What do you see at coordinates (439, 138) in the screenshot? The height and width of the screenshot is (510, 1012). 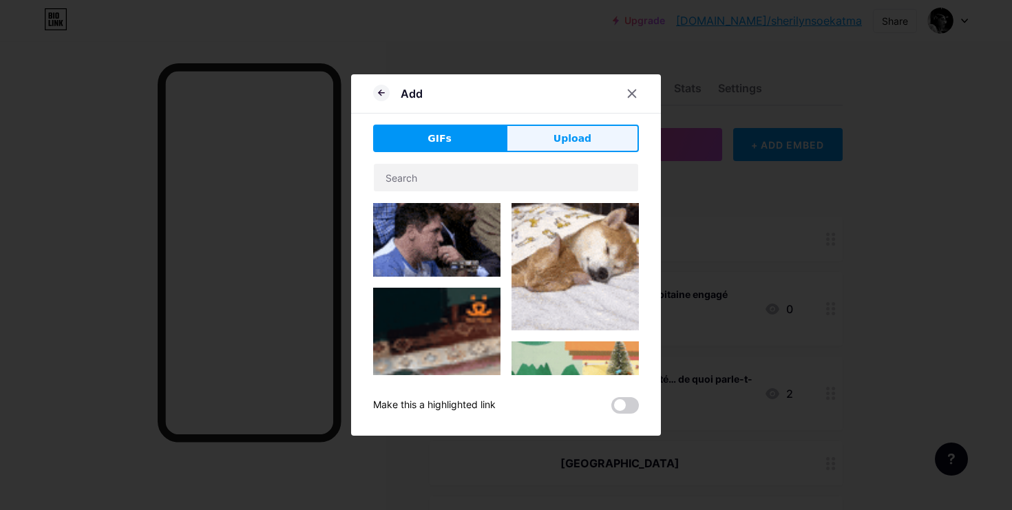 I see `button: GIFs` at bounding box center [439, 138].